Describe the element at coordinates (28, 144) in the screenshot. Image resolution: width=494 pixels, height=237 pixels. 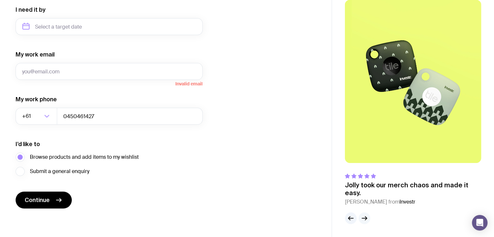
I see `label: I’d like to` at that location.